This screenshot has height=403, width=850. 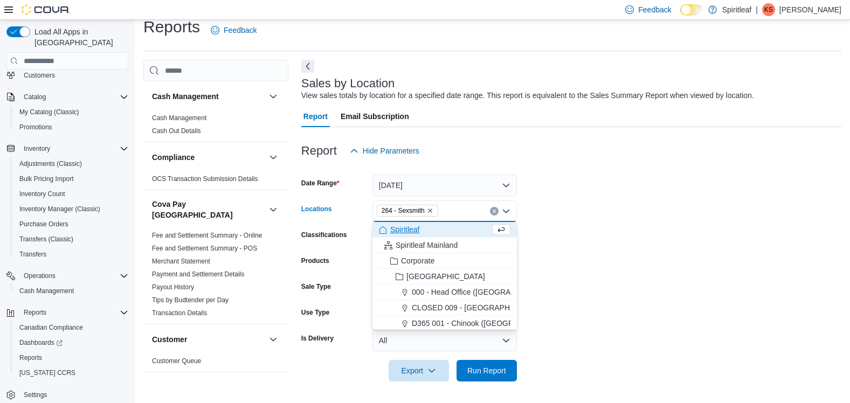 I want to click on button: Remove 264 - Sexsmith from selection in this group, so click(x=430, y=211).